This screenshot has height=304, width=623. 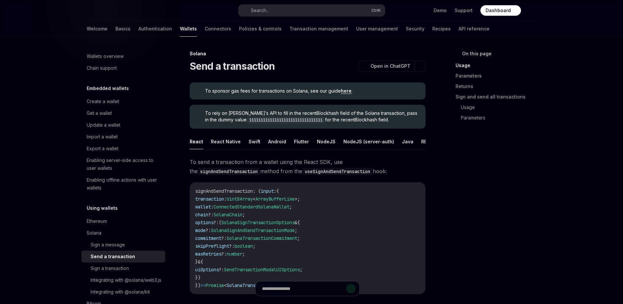 What do you see at coordinates (123, 292) in the screenshot?
I see `a: Integrating with @solana/kit` at bounding box center [123, 292].